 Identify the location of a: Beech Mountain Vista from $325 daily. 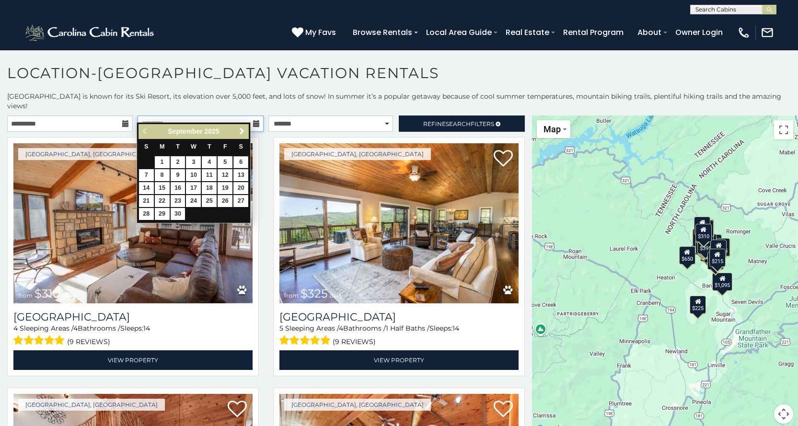
(399, 223).